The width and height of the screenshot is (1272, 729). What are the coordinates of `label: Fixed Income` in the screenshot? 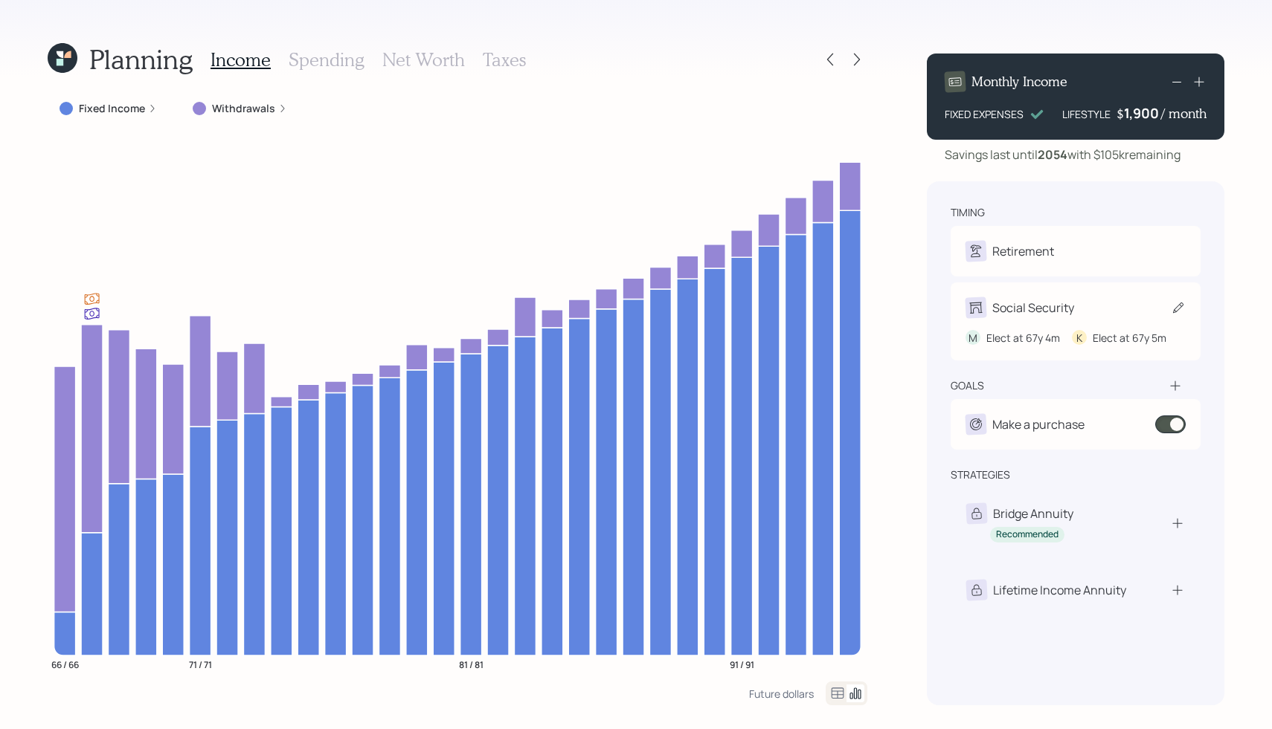 It's located at (112, 109).